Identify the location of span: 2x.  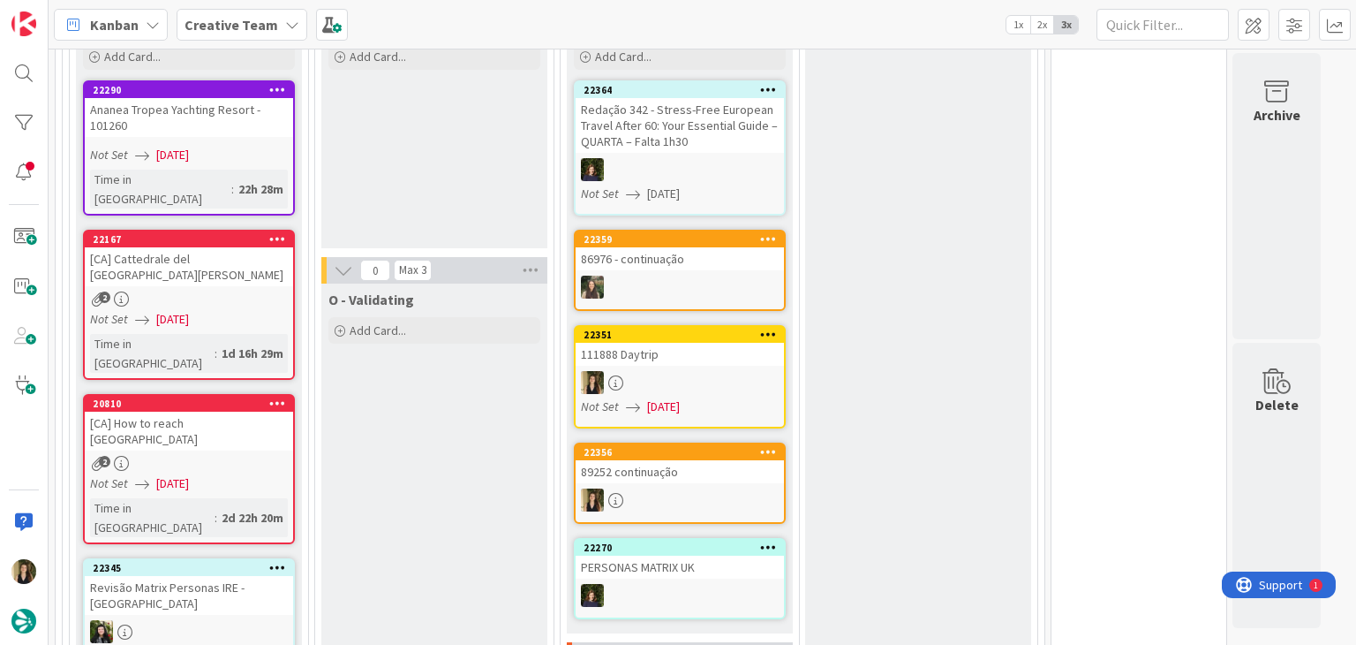
(1042, 25).